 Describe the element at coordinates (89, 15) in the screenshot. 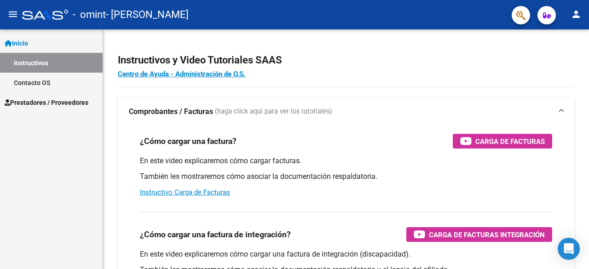

I see `span: - omint` at that location.